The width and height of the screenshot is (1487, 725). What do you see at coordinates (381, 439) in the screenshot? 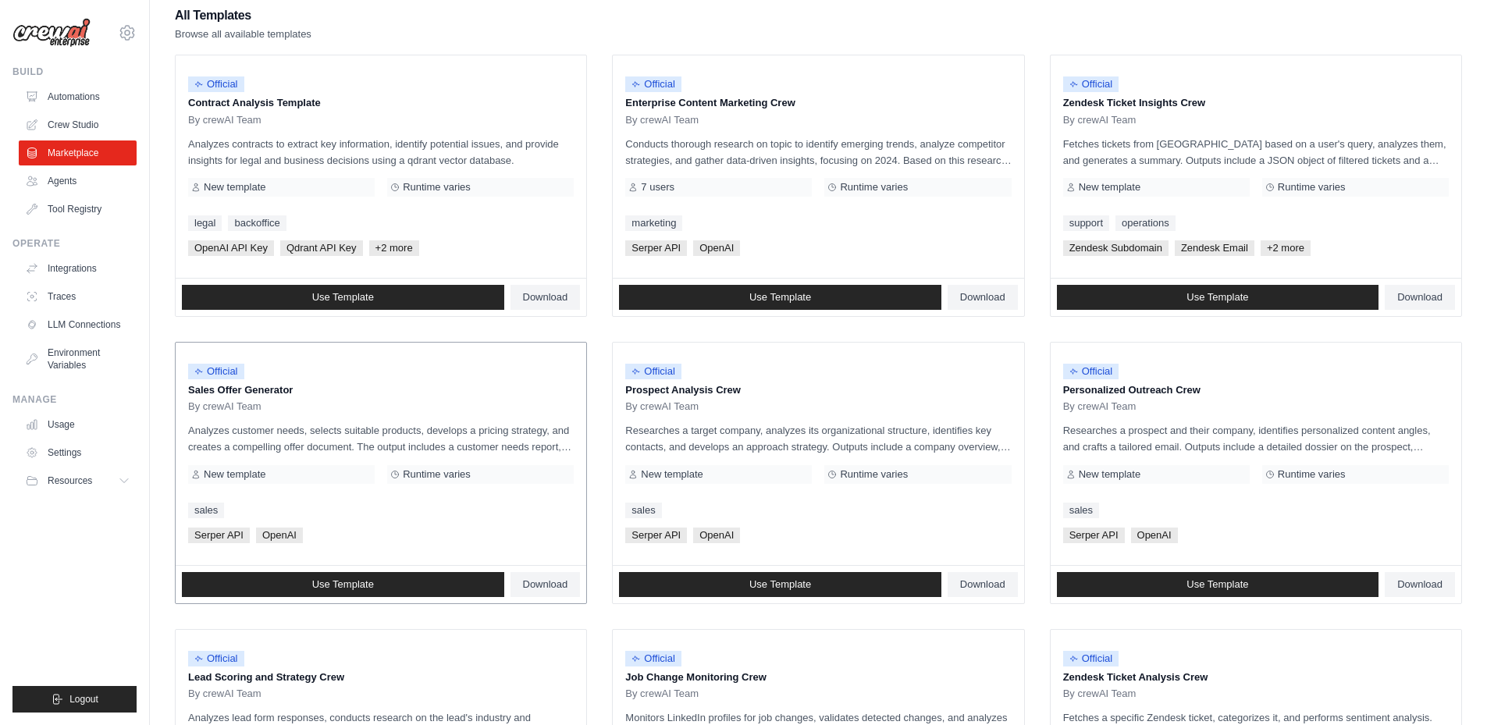
I see `p: Analyzes customer needs, selects suitable products, develops a pricing strategy, and creates a co...` at bounding box center [381, 439].